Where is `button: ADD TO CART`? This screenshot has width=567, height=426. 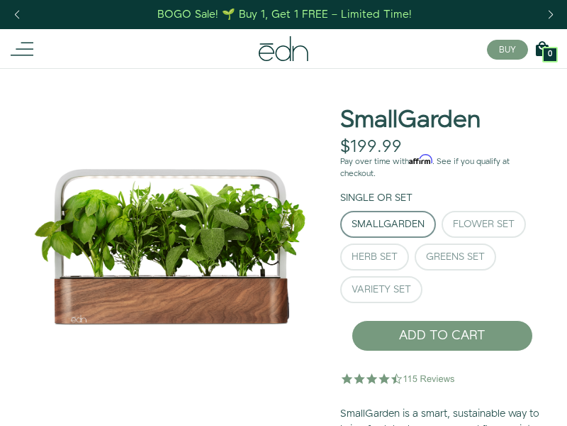 button: ADD TO CART is located at coordinates (443, 335).